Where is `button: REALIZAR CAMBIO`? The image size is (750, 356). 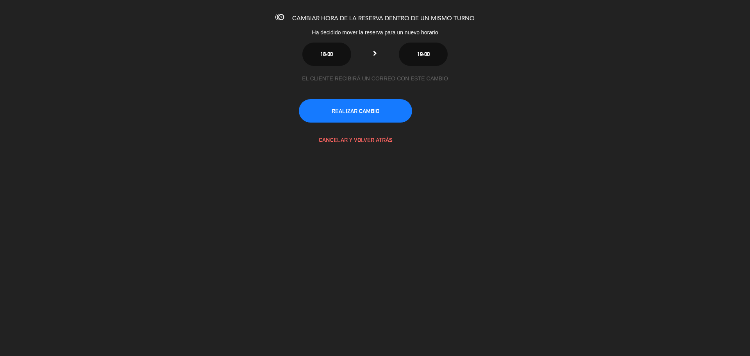 button: REALIZAR CAMBIO is located at coordinates (356, 111).